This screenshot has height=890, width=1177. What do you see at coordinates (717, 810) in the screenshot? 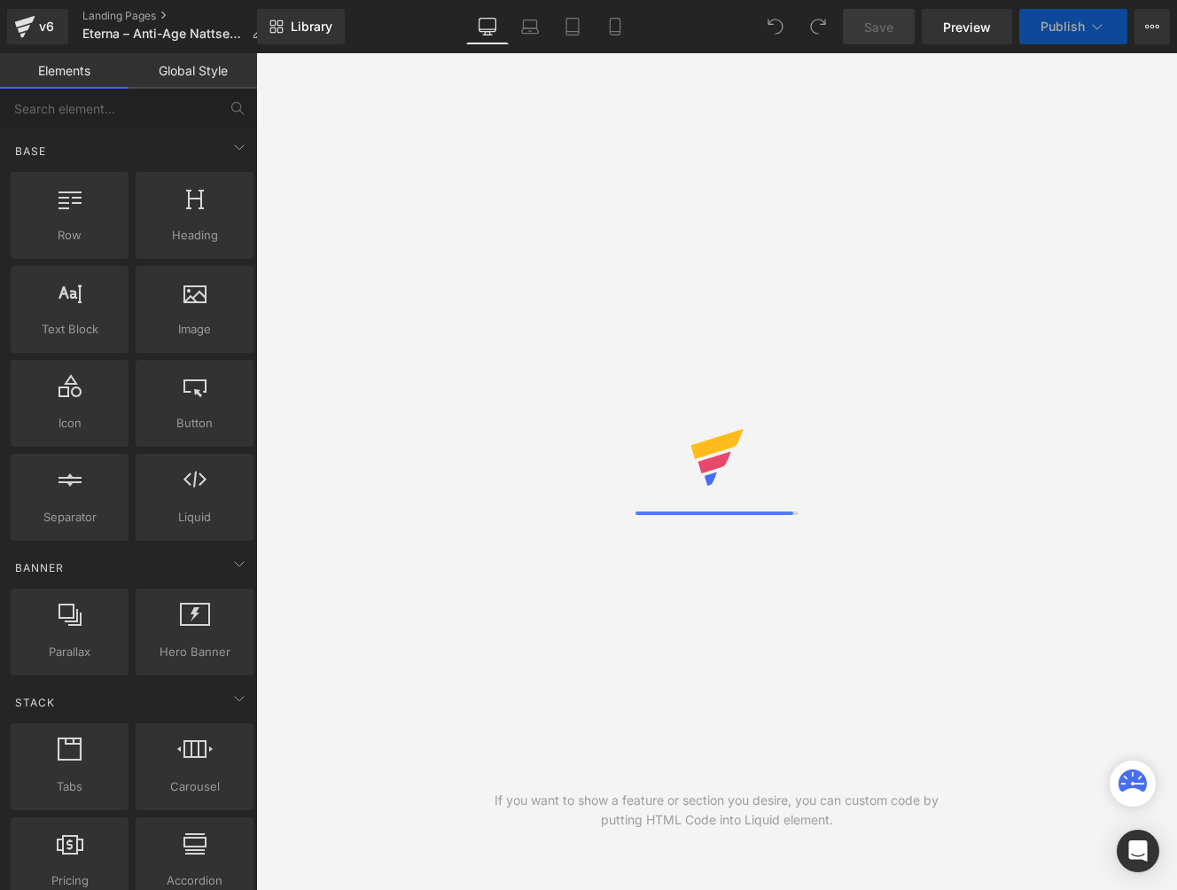
I see `div: If you want to show a feature or section you desire, you can custom code by putting HTML Code int...` at bounding box center [717, 810].